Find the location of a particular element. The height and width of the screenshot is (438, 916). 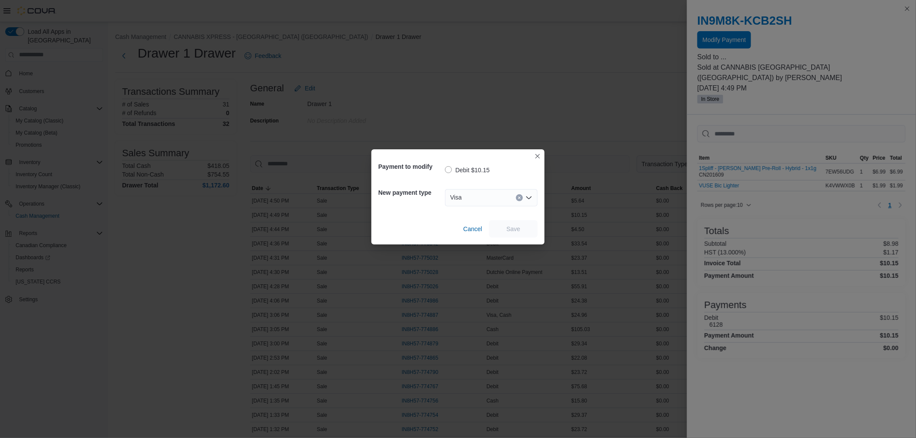

h5: New payment type is located at coordinates (411, 193).